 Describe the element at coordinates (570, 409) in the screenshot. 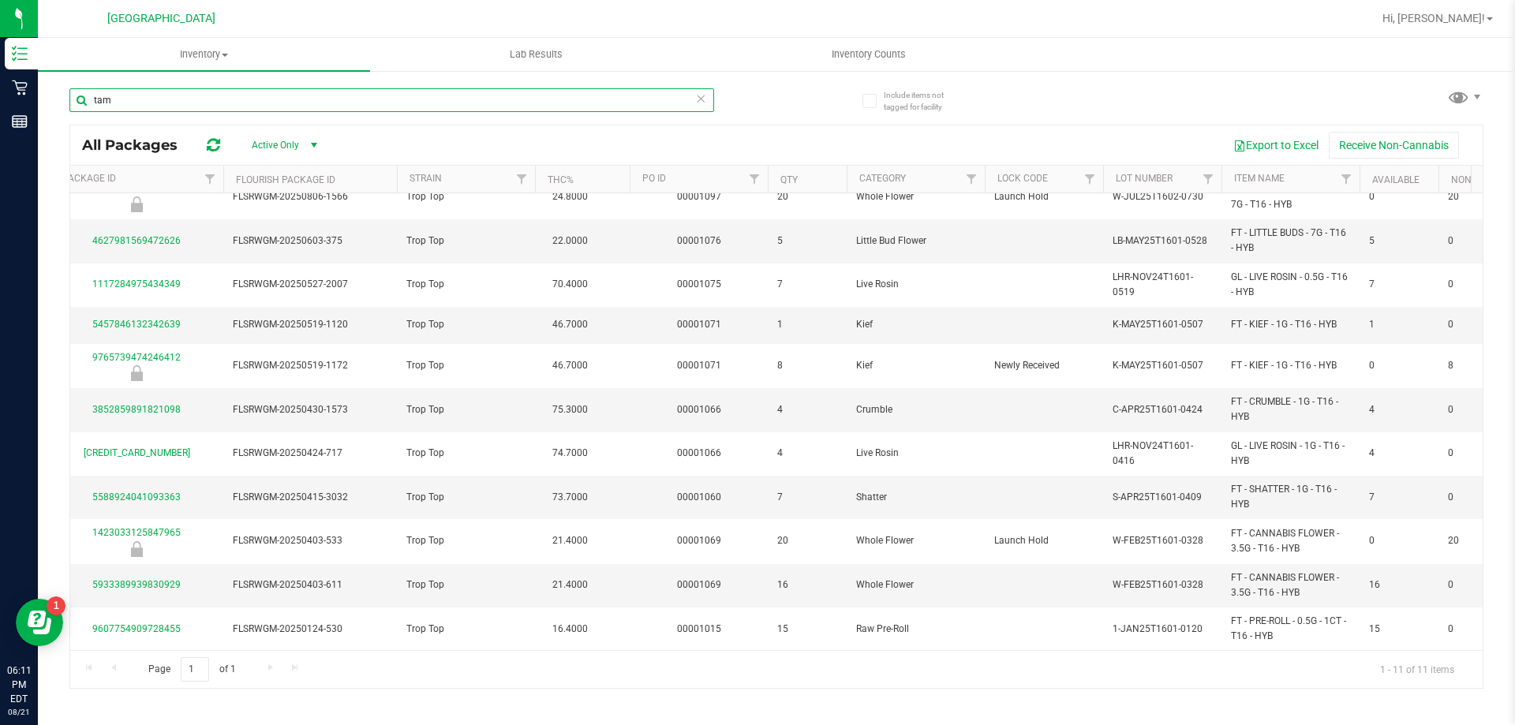

I see `span: 75.3000` at that location.